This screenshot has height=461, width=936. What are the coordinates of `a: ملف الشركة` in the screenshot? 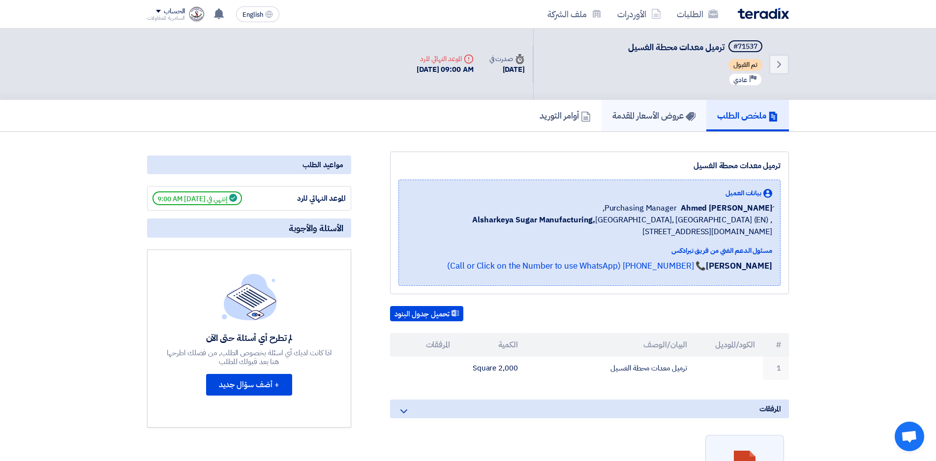 It's located at (575, 14).